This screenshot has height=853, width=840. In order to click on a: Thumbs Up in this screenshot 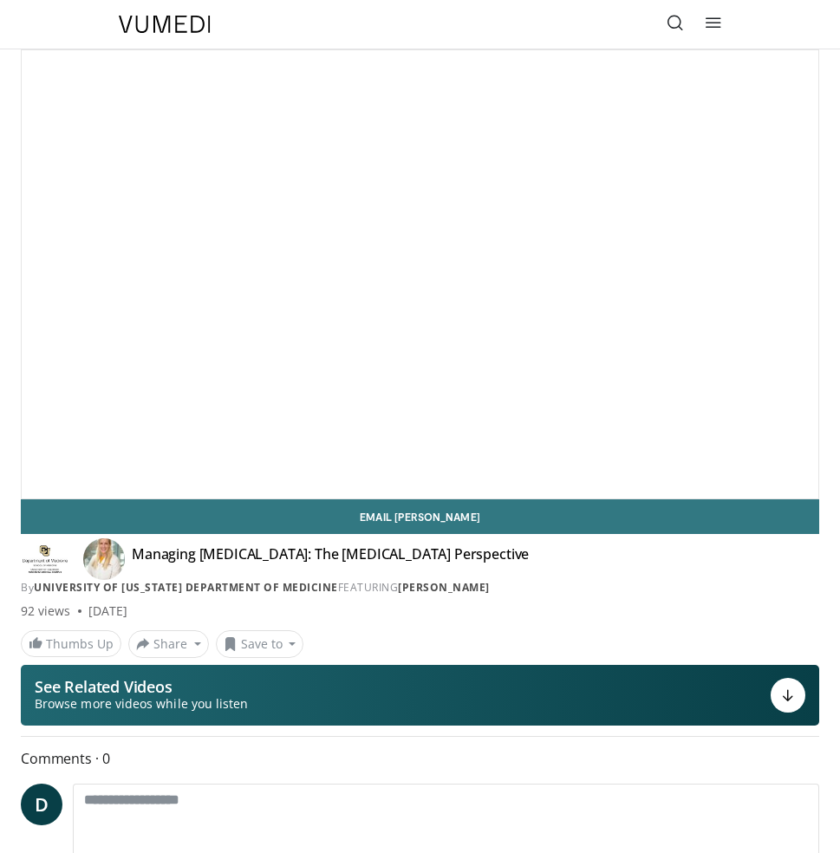, I will do `click(71, 643)`.